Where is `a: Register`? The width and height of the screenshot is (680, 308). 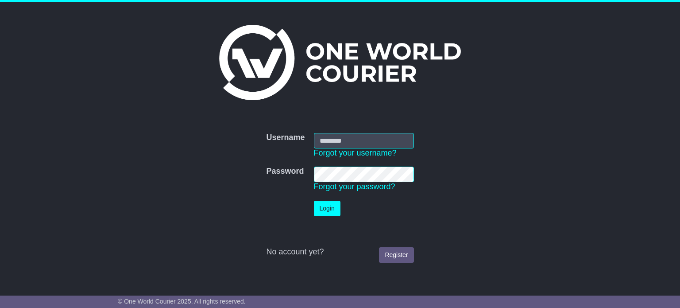 a: Register is located at coordinates (396, 254).